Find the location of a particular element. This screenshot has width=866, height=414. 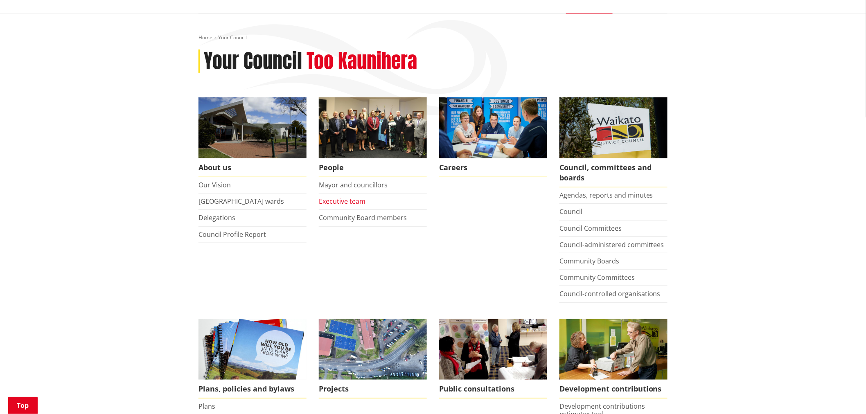

span: Projects is located at coordinates (373, 389).